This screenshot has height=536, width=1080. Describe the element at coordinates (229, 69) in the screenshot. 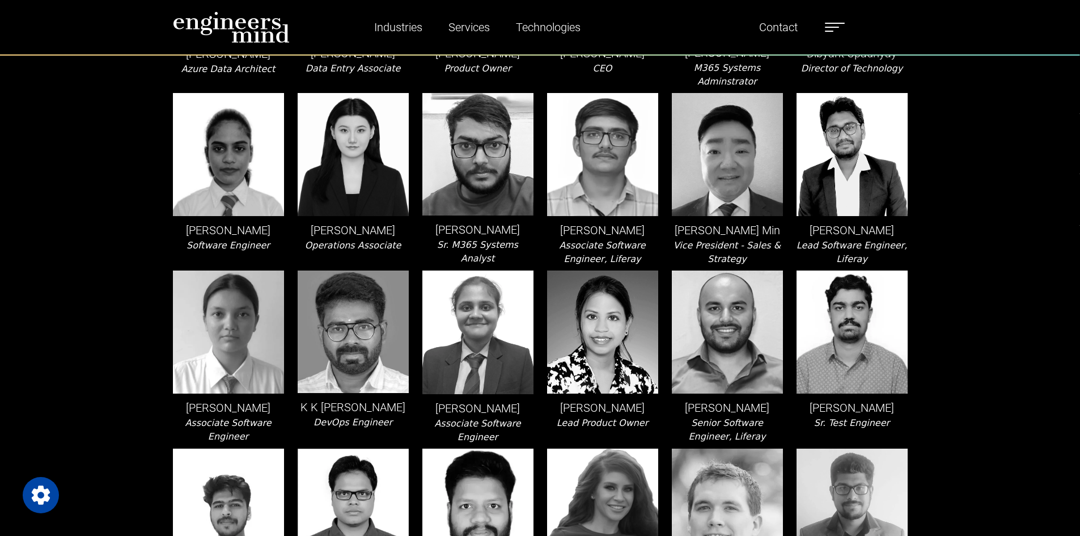

I see `i: Azure Data Architect` at that location.